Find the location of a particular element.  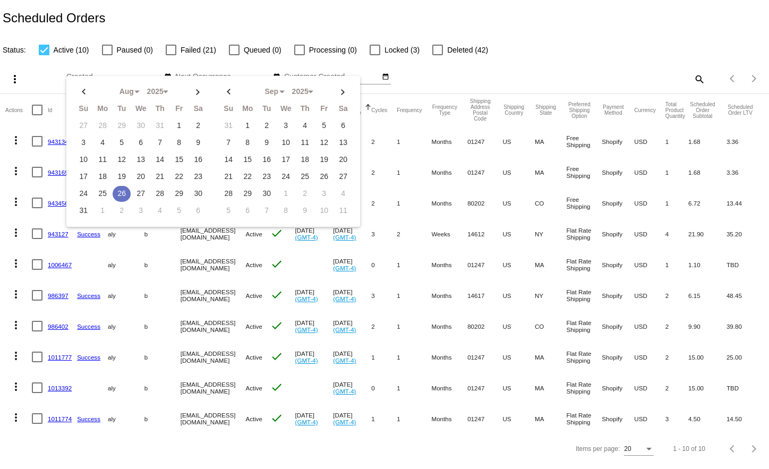

mat-cell: 25.00 is located at coordinates (745, 357).